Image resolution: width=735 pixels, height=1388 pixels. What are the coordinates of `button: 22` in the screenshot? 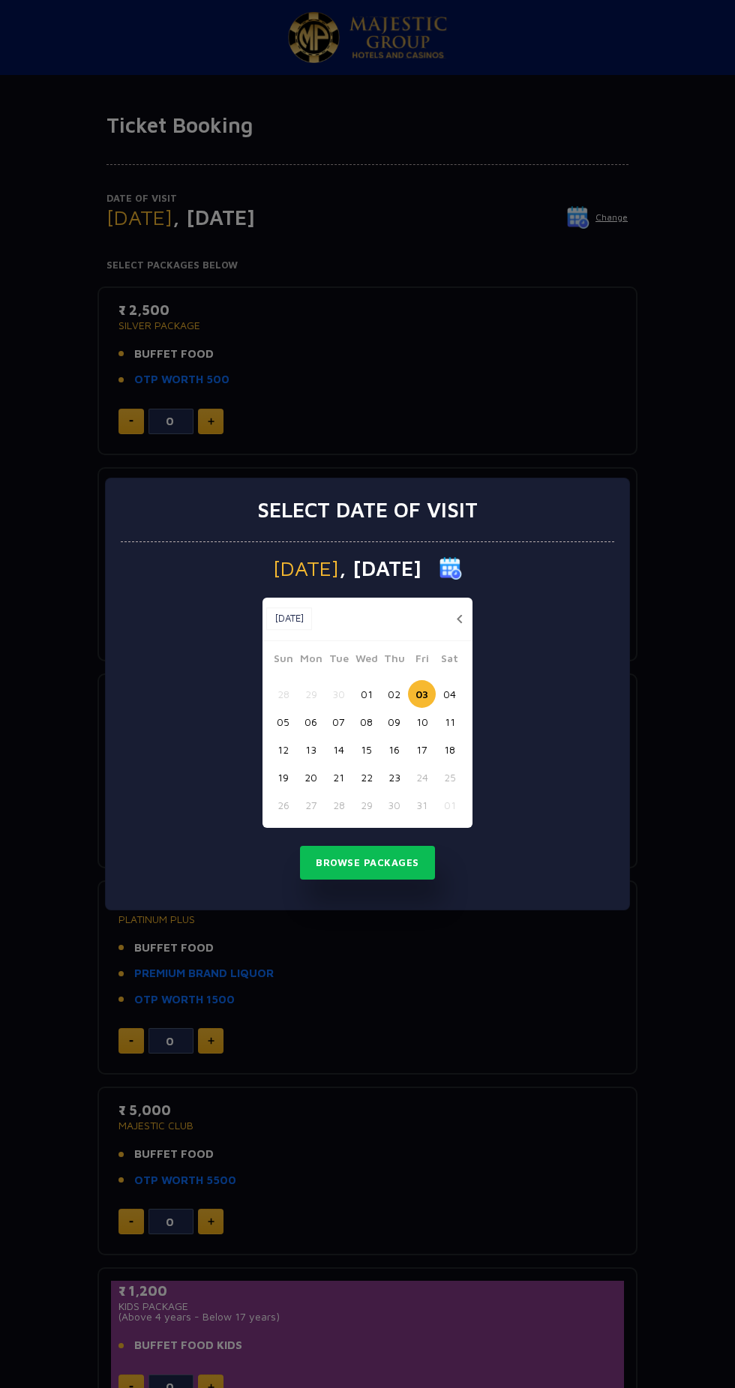 It's located at (366, 777).